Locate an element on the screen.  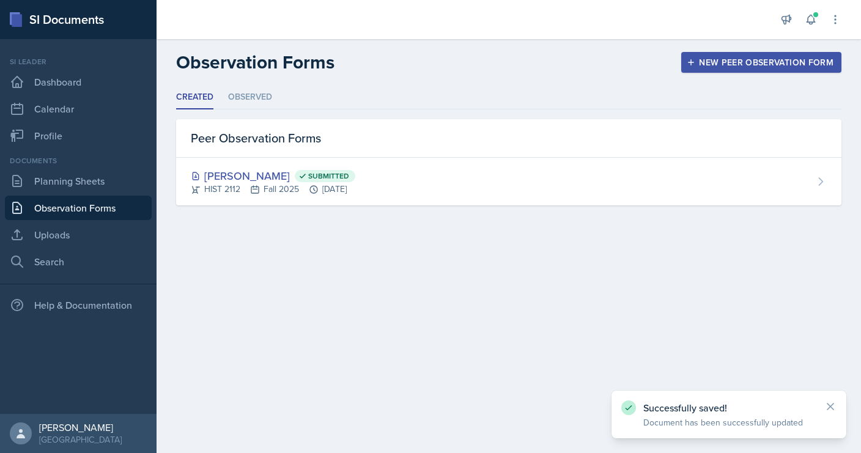
a: Planning Sheets is located at coordinates (78, 181).